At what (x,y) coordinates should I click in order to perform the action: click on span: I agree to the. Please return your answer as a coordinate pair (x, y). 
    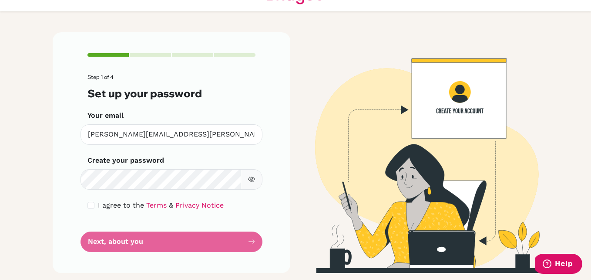
    Looking at the image, I should click on (121, 205).